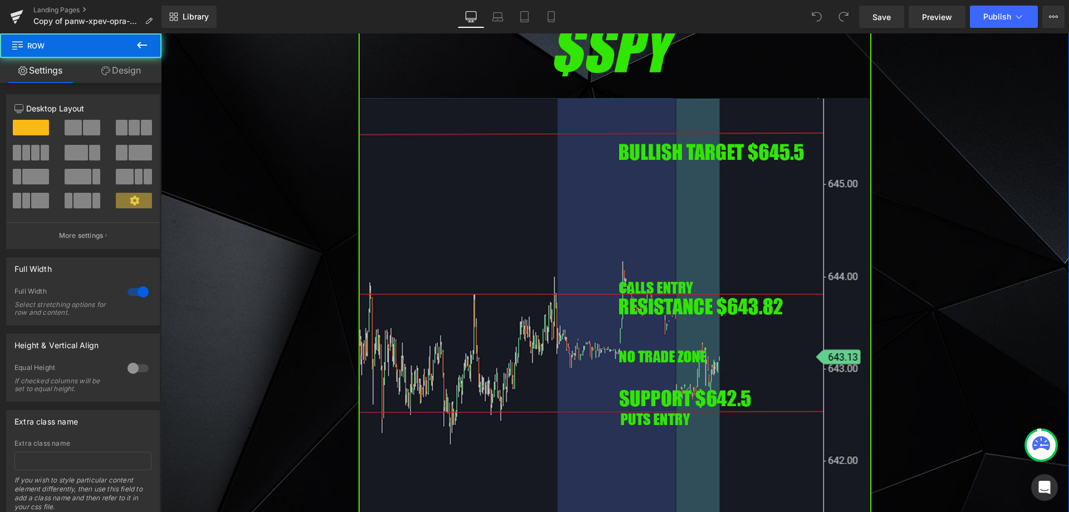 This screenshot has width=1069, height=512. What do you see at coordinates (83, 108) in the screenshot?
I see `p: Desktop Layout` at bounding box center [83, 108].